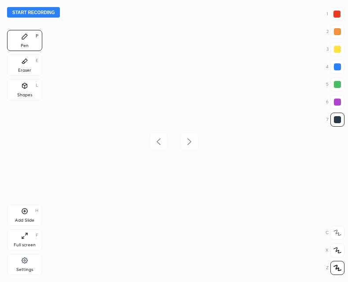 This screenshot has width=348, height=282. Describe the element at coordinates (335, 14) in the screenshot. I see `div: 1` at that location.